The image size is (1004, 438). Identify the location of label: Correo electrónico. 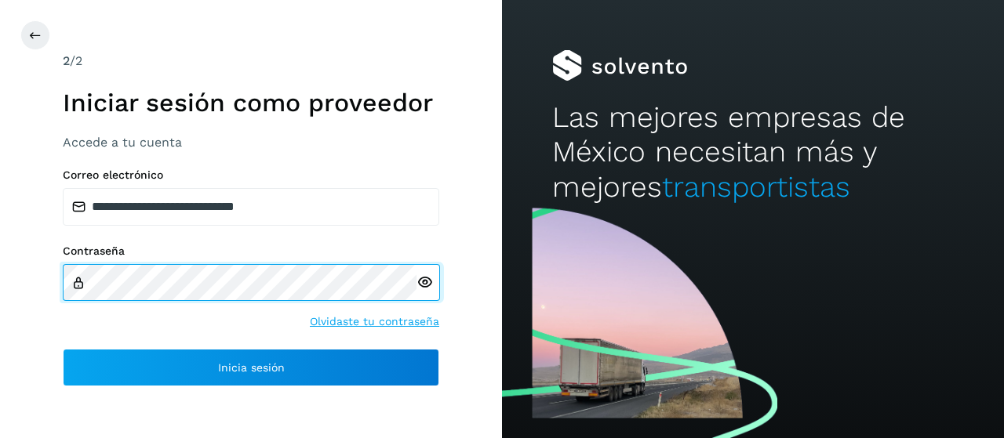
(251, 175).